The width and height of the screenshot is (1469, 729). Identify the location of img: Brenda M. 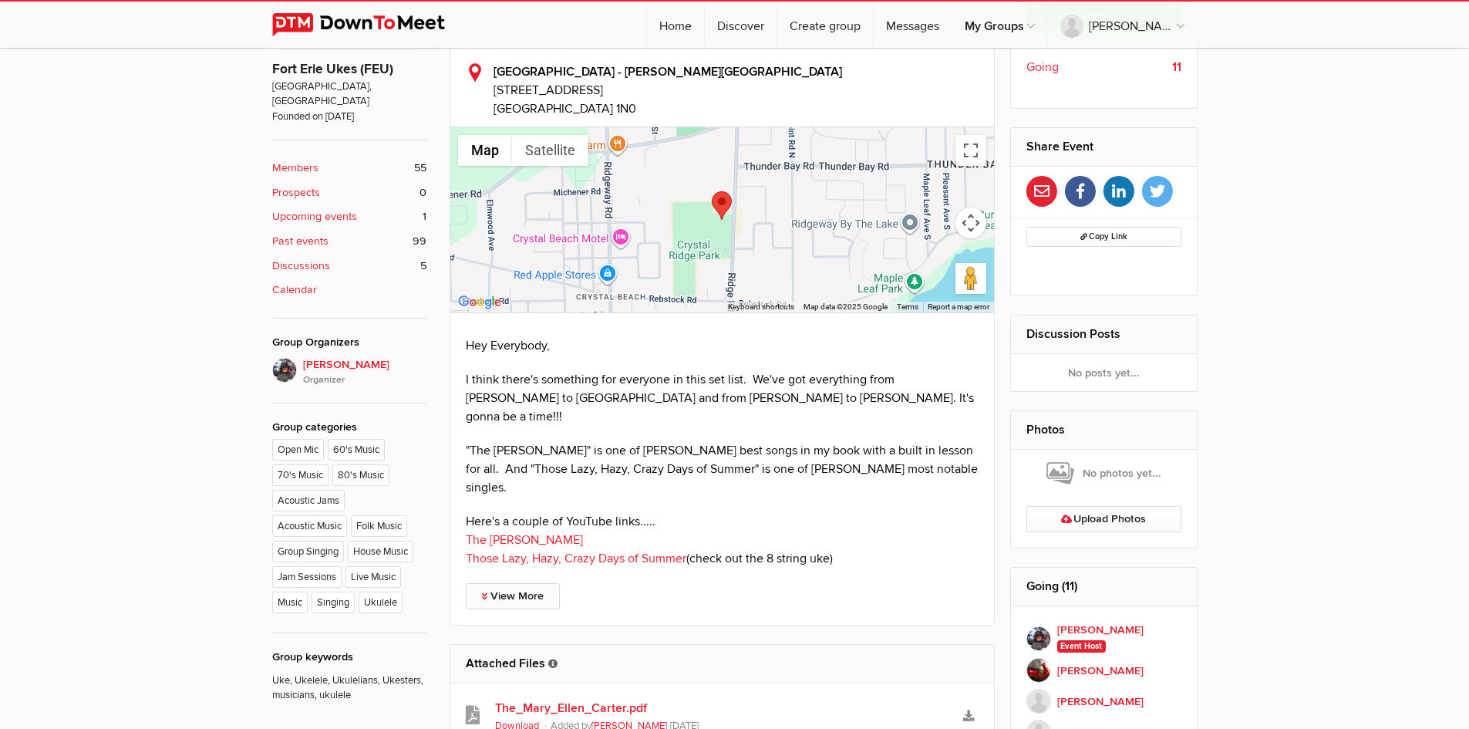
(1039, 670).